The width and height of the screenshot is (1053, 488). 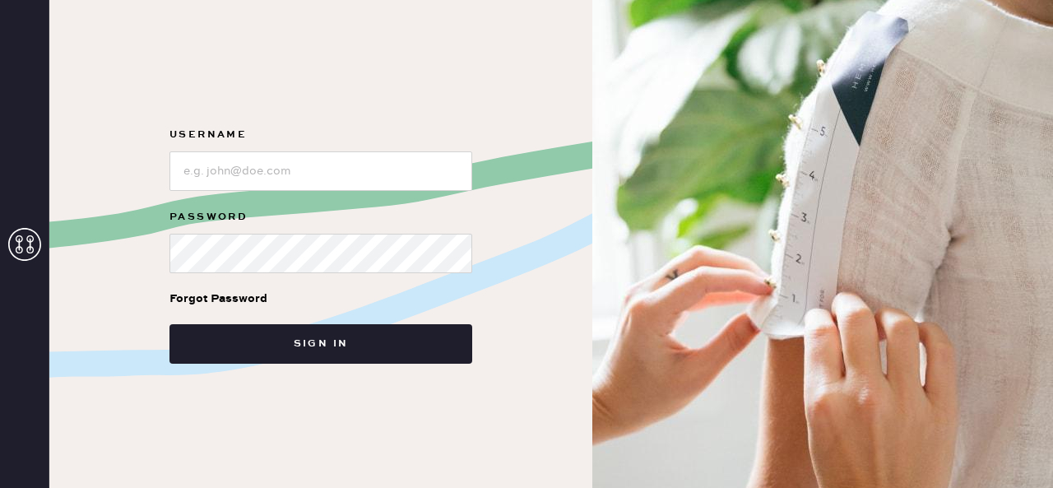 I want to click on div: Forgot Password, so click(x=218, y=299).